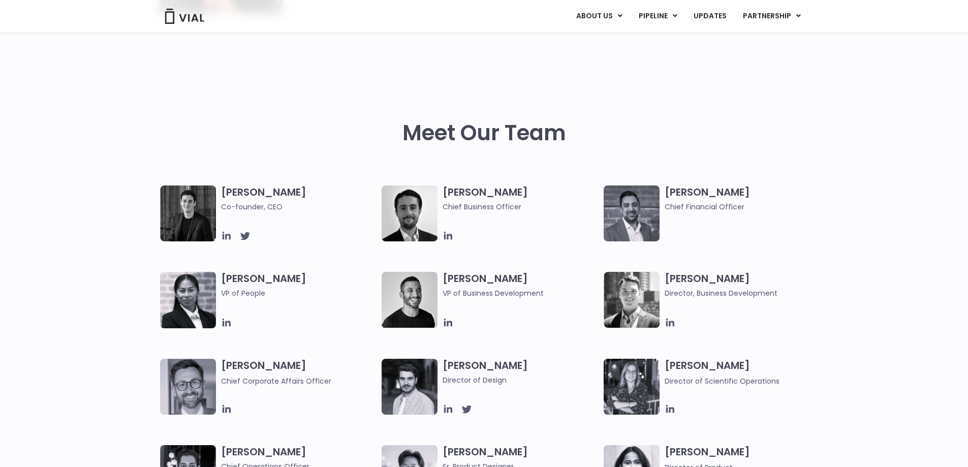  Describe the element at coordinates (599, 16) in the screenshot. I see `a: ABOUT USMenu Toggle` at that location.